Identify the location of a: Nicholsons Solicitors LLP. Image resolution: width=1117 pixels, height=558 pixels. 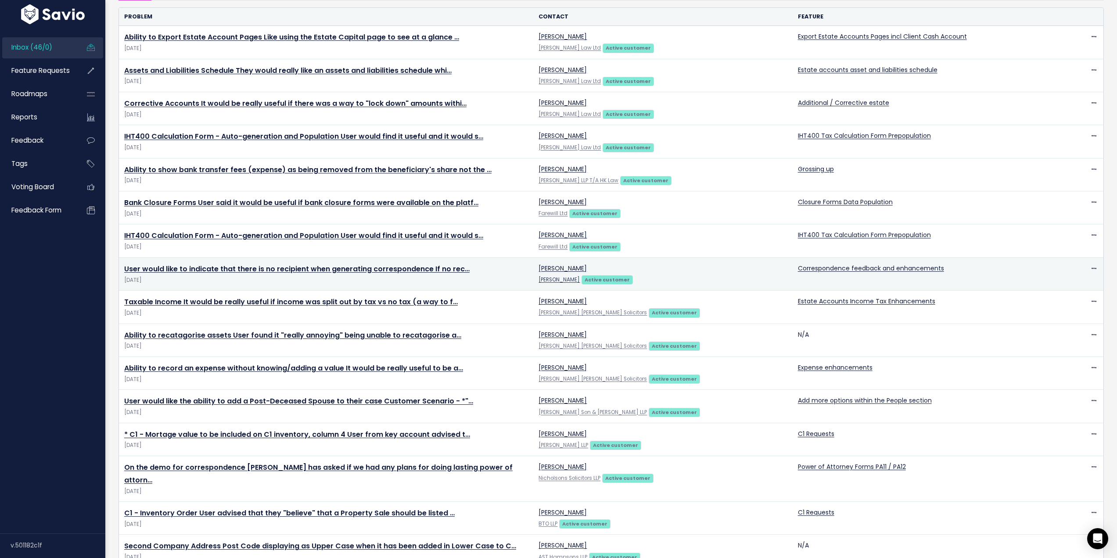
(569, 478).